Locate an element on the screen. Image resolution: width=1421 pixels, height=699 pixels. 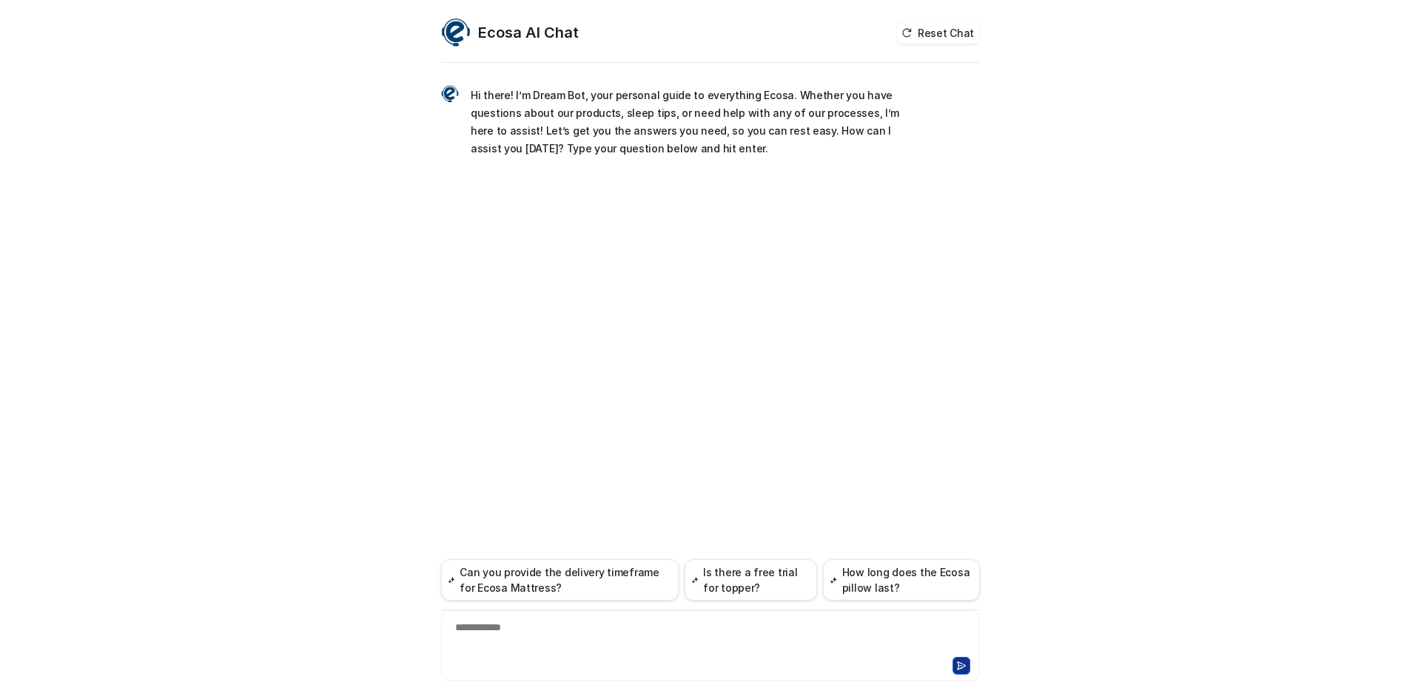
button: Is there a free trial for topper? is located at coordinates (750, 580).